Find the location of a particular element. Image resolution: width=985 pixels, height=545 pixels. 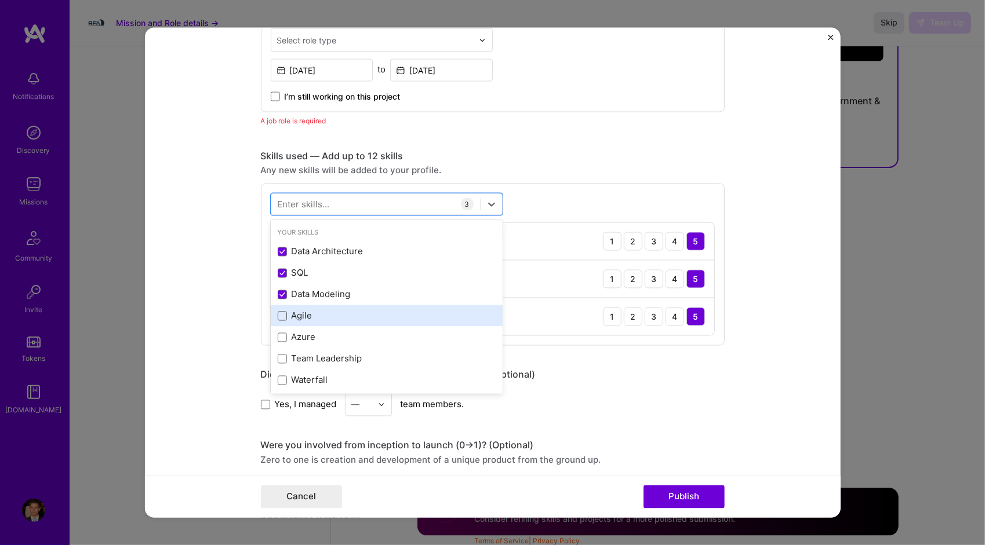

div: to is located at coordinates (381, 69).